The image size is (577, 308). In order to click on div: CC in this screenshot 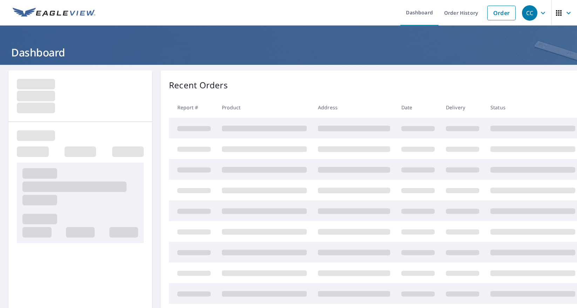, I will do `click(530, 13)`.